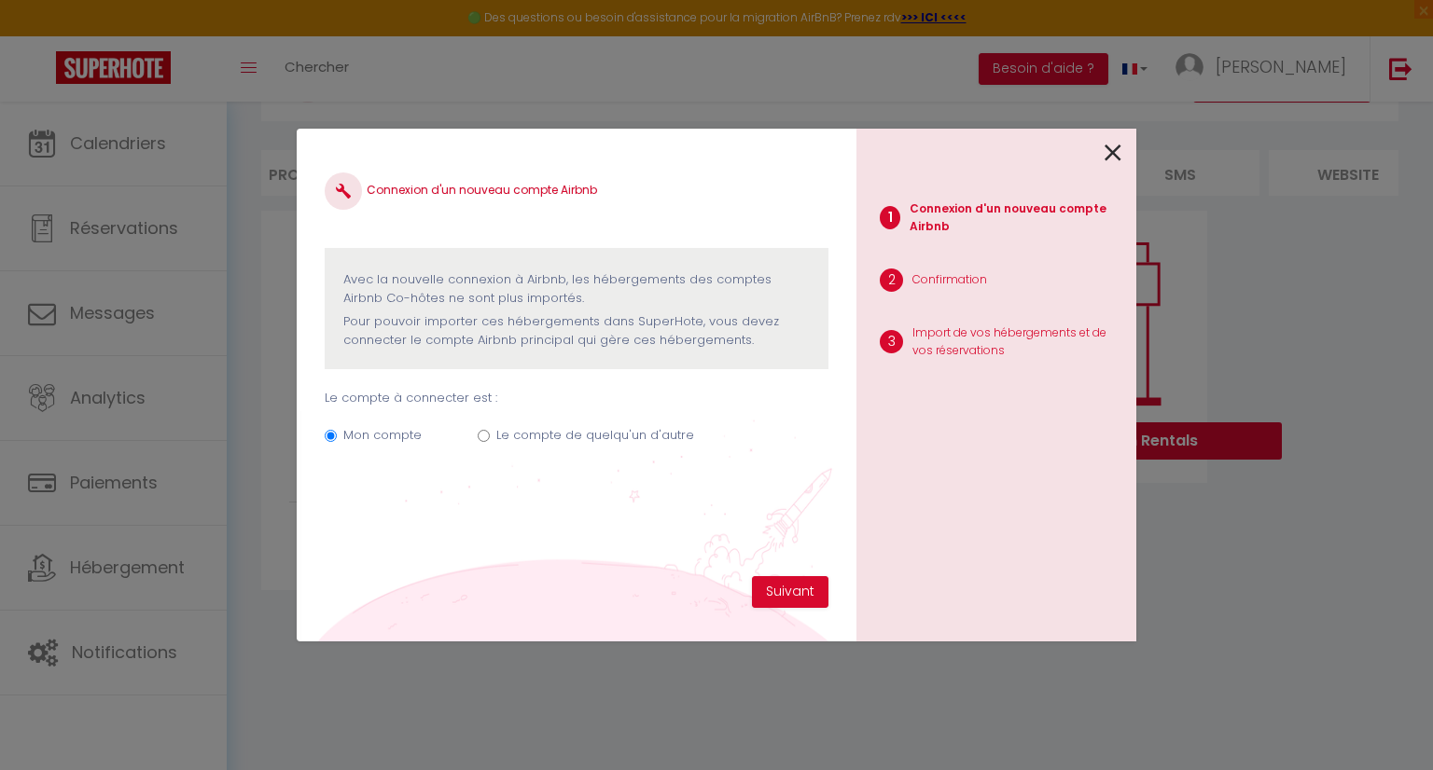 Image resolution: width=1433 pixels, height=770 pixels. I want to click on p: Le compte à connecter est :, so click(576, 398).